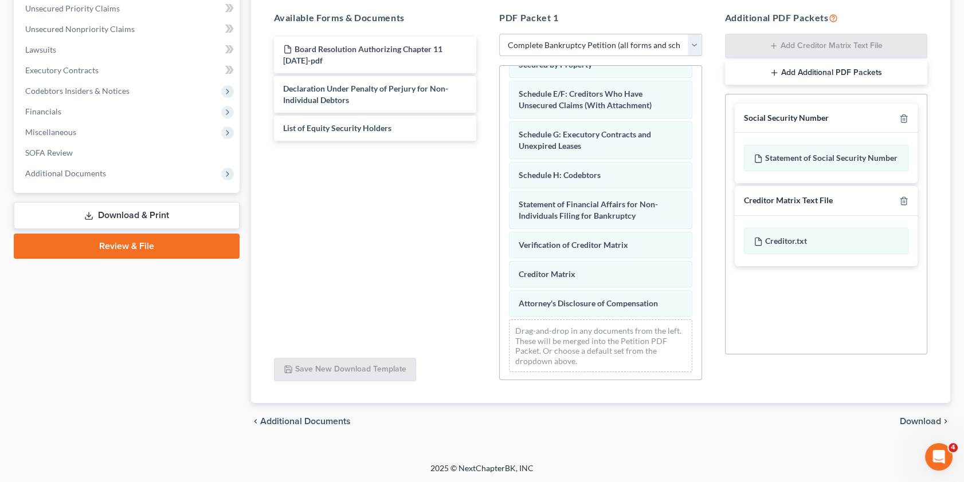  What do you see at coordinates (584, 140) in the screenshot?
I see `span: Schedule G: Executory Contracts and Unexpired Leases` at bounding box center [584, 140].